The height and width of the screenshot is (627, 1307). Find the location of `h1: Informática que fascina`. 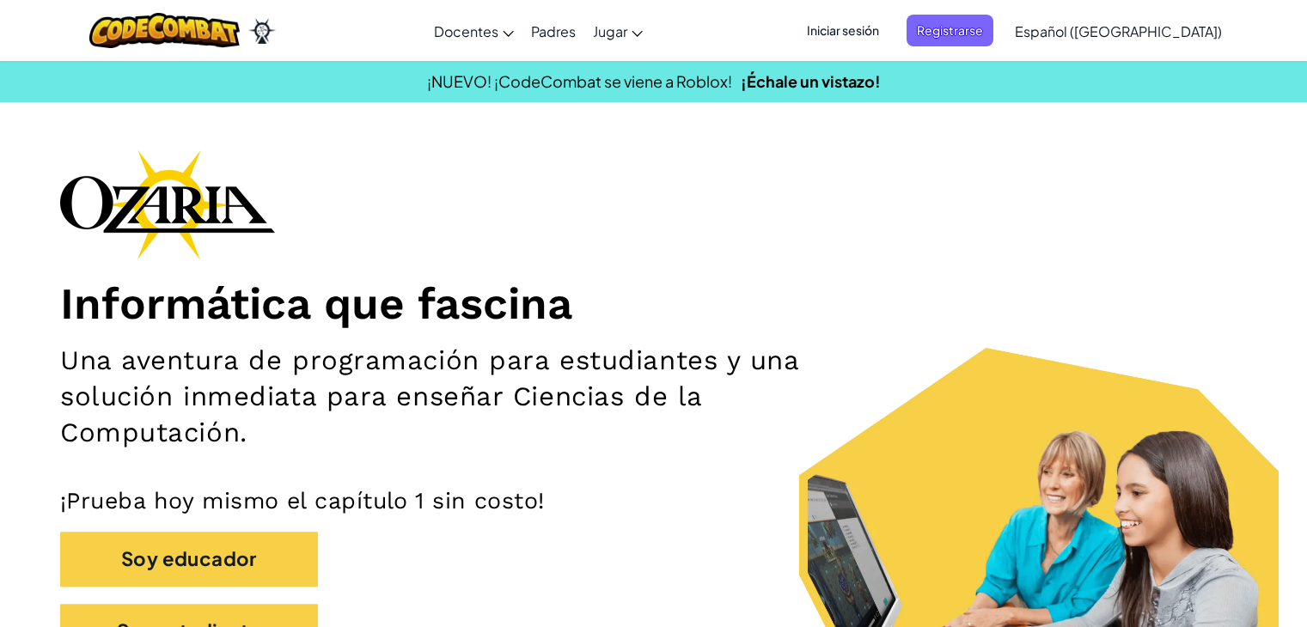

h1: Informática que fascina is located at coordinates (653, 303).